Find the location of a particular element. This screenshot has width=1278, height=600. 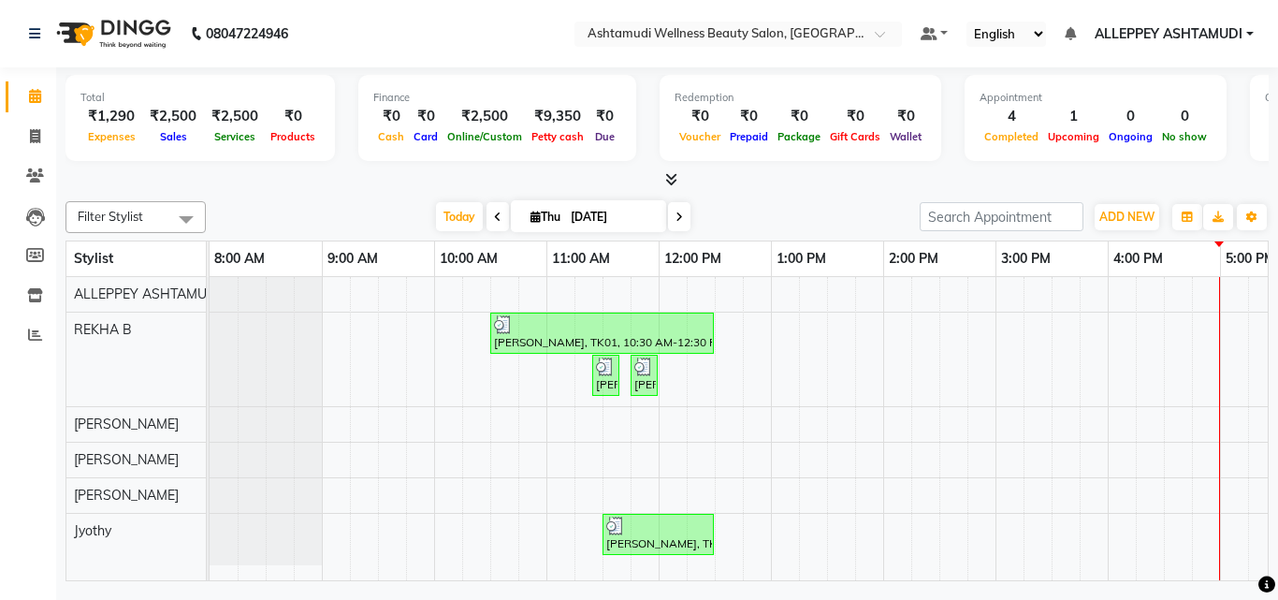

a: 3:00 PM is located at coordinates (1025, 258).